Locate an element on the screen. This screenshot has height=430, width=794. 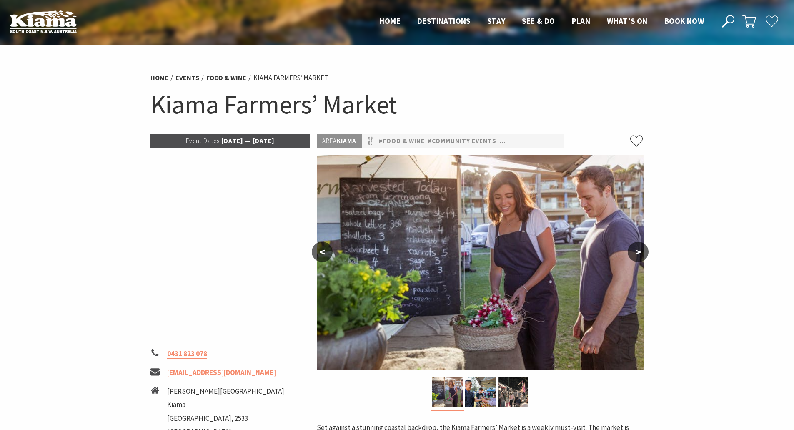
span: See & Do is located at coordinates (538, 21).